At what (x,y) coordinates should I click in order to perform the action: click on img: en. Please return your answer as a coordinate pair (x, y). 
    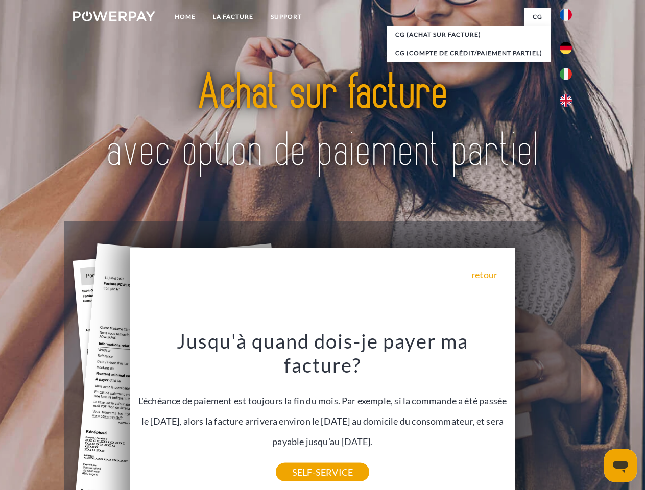
    Looking at the image, I should click on (566, 101).